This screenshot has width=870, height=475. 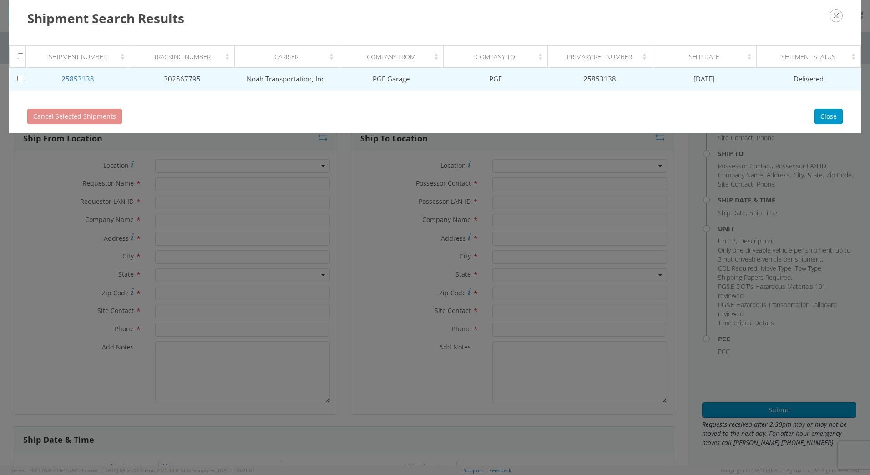 I want to click on td: 25853138, so click(x=599, y=79).